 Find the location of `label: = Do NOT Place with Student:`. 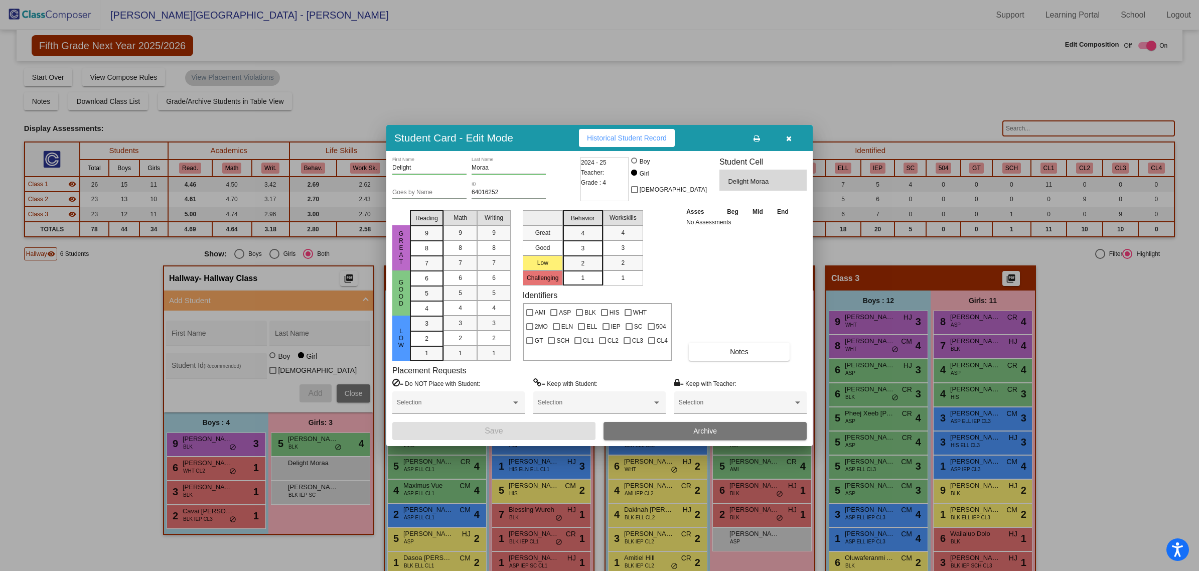

label: = Do NOT Place with Student: is located at coordinates (436, 383).